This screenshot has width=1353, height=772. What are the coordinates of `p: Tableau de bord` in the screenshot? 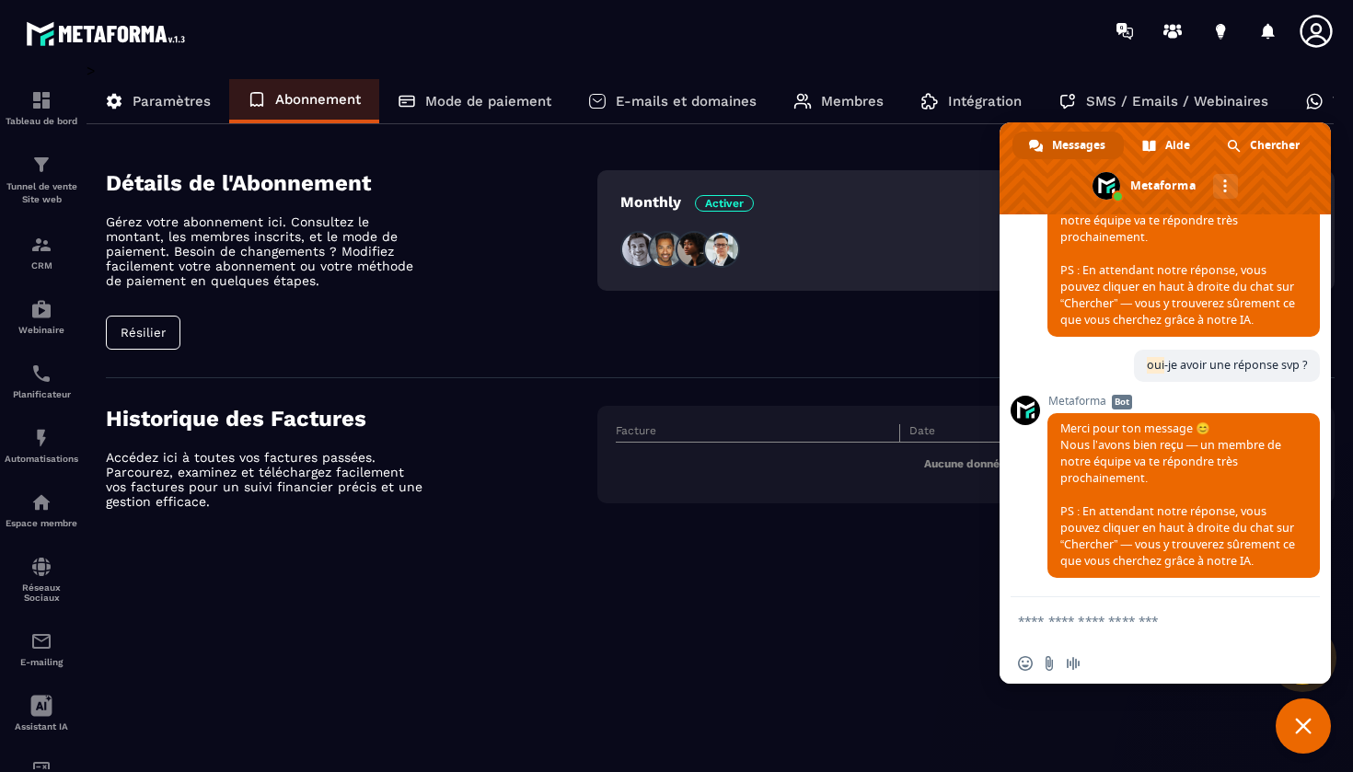 It's located at (41, 121).